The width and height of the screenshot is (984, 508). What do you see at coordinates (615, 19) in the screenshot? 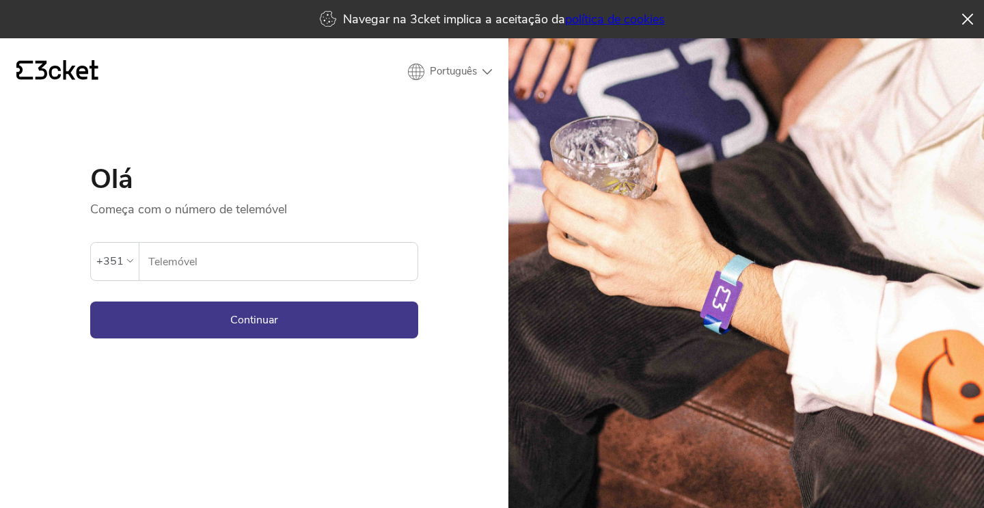
I see `a: política de cookies` at bounding box center [615, 19].